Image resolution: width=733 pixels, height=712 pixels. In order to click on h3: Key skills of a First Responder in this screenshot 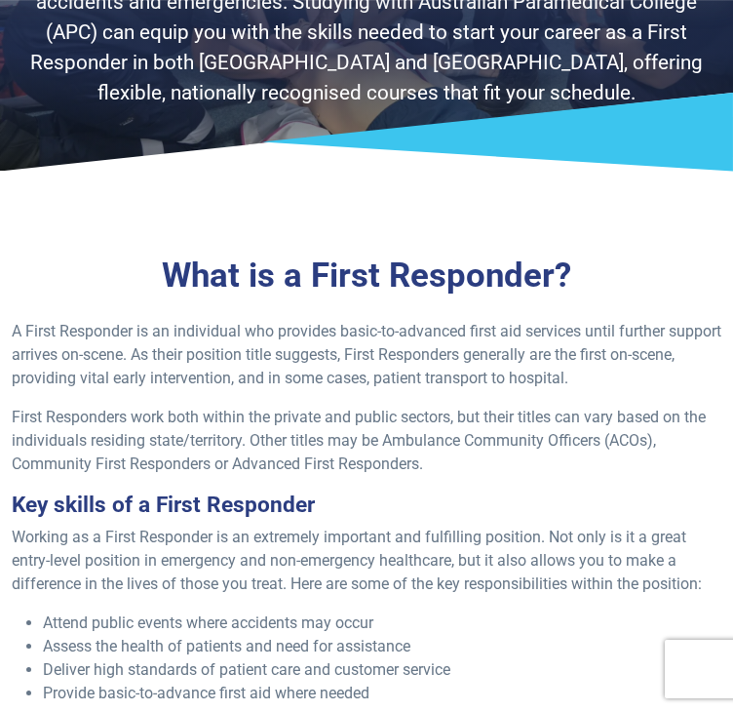, I will do `click(367, 504)`.